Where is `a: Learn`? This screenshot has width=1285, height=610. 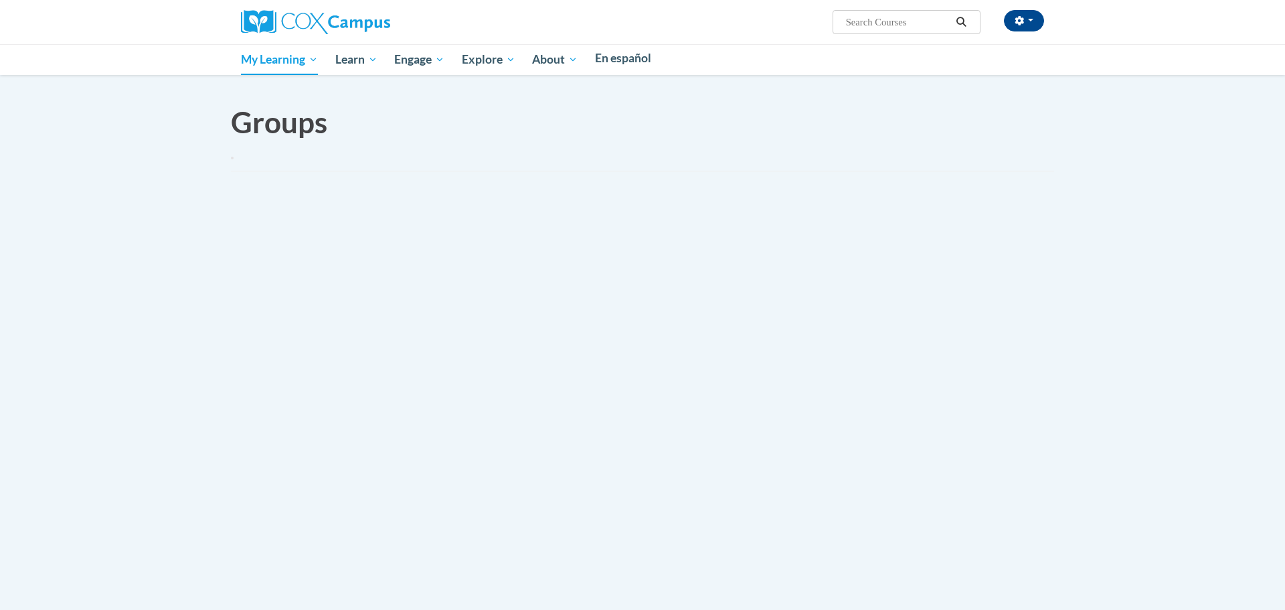
a: Learn is located at coordinates (356, 60).